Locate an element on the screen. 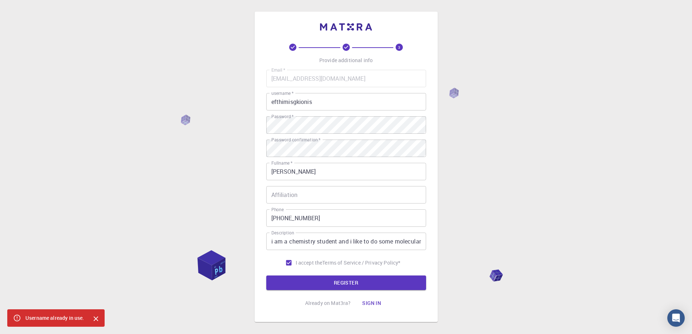 This screenshot has height=334, width=692. label: Phone is located at coordinates (278, 209).